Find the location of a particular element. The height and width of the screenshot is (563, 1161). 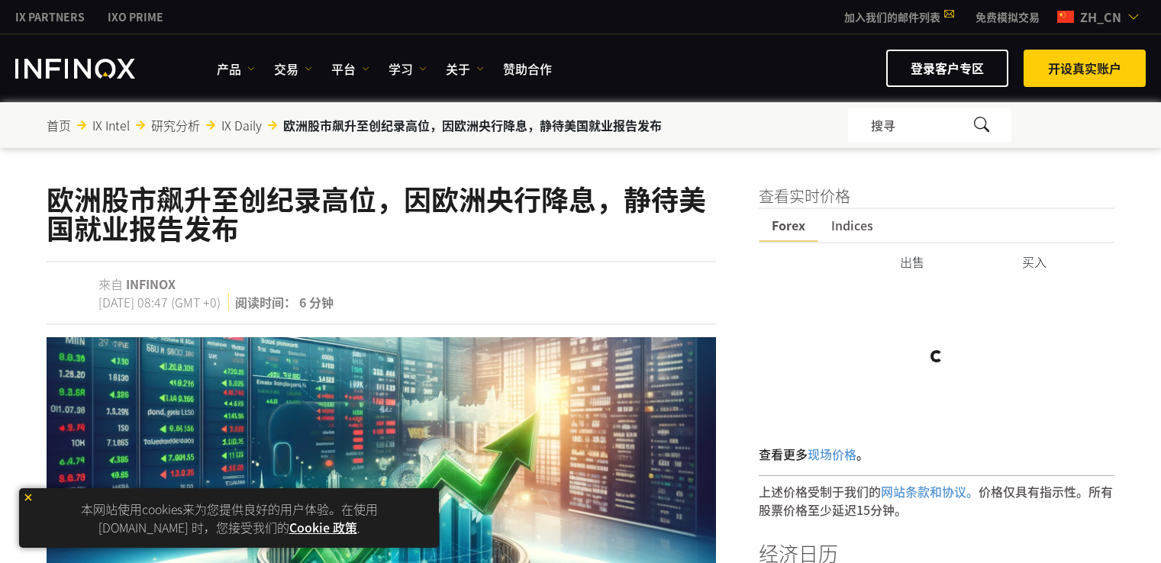

span: 阅读时间： 6 分钟 is located at coordinates (282, 302).